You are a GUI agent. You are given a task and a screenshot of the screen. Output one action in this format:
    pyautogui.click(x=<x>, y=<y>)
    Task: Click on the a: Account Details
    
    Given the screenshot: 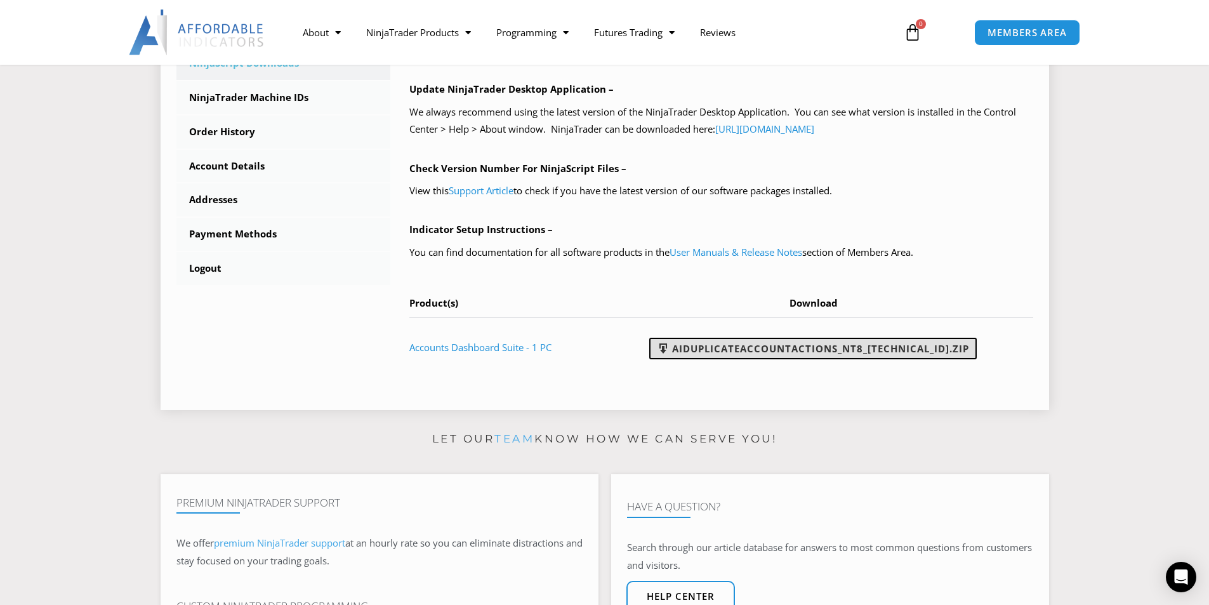 What is the action you would take?
    pyautogui.click(x=284, y=166)
    